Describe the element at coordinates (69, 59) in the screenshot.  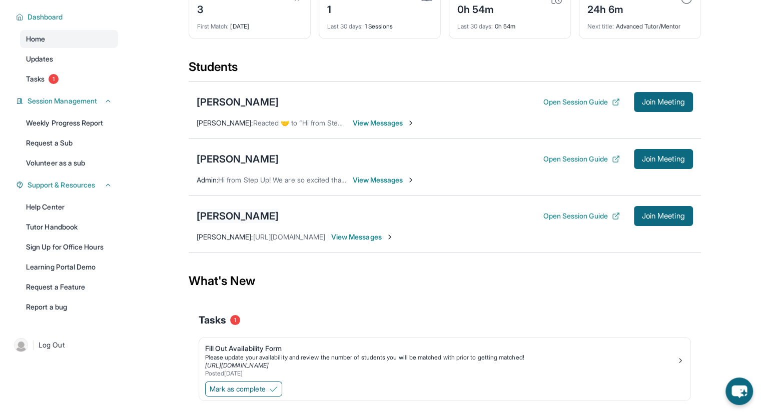
I see `a: Updates` at that location.